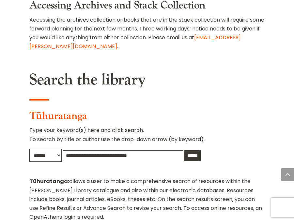  I want to click on p: Accessing the archives collection or books that are in the stack collection will require some for..., so click(147, 33).